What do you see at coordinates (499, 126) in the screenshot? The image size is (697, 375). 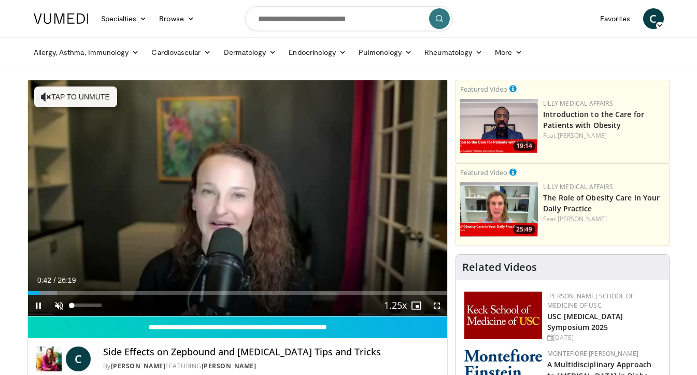 I see `img: acc2e291-ced4-4dd5-b17b-d06994da28f3.png.150x105_q85_crop-smart_upscale.png` at bounding box center [499, 126].